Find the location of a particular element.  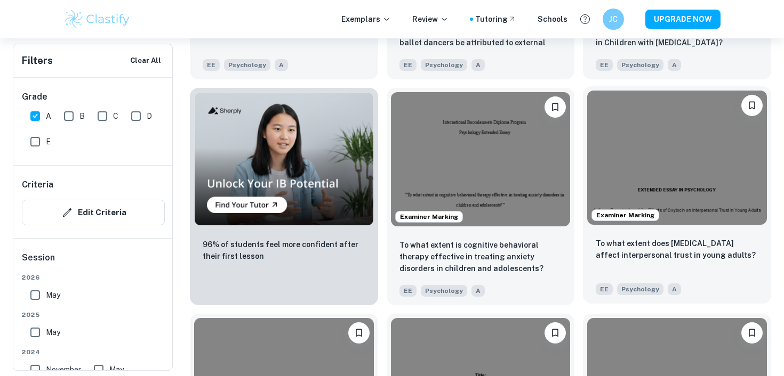

h6: JC is located at coordinates (613, 19).